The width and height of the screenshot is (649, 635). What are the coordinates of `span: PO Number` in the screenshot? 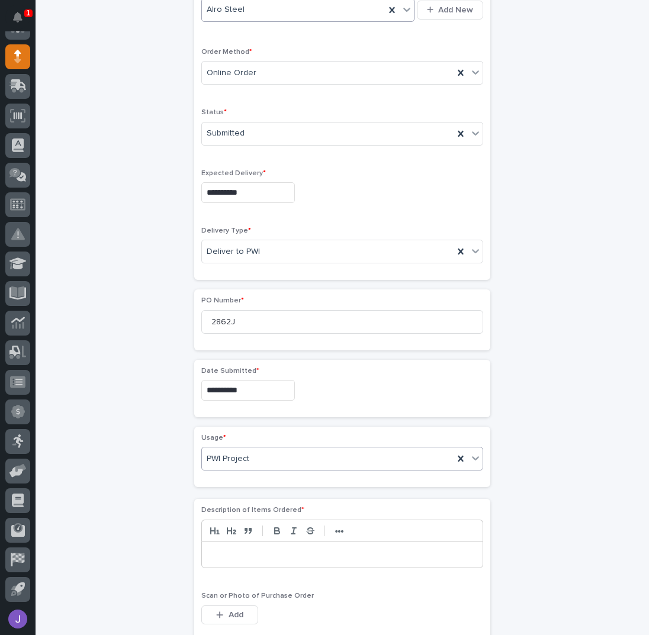 It's located at (223, 301).